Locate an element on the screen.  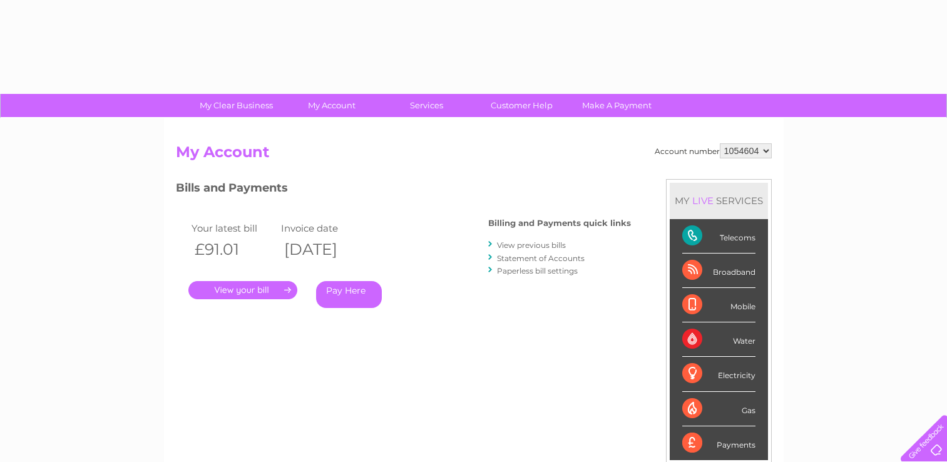
div: LIVE is located at coordinates (703, 200).